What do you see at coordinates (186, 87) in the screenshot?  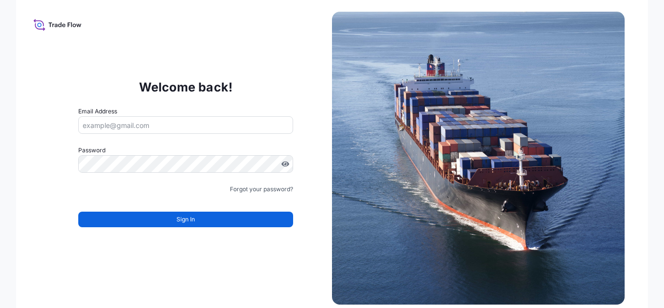 I see `p: Welcome back!` at bounding box center [186, 87].